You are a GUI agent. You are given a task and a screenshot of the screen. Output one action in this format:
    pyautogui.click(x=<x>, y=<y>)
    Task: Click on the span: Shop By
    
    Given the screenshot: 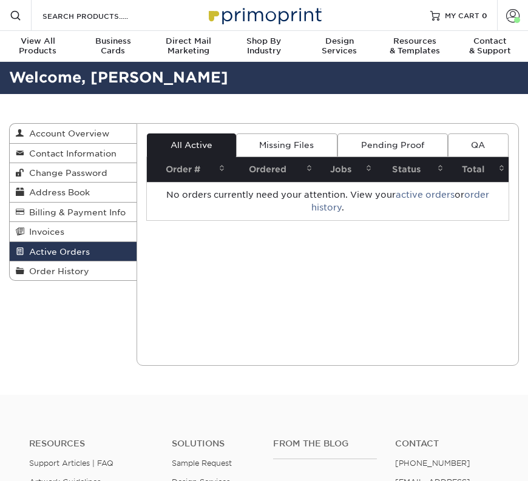 What is the action you would take?
    pyautogui.click(x=264, y=41)
    